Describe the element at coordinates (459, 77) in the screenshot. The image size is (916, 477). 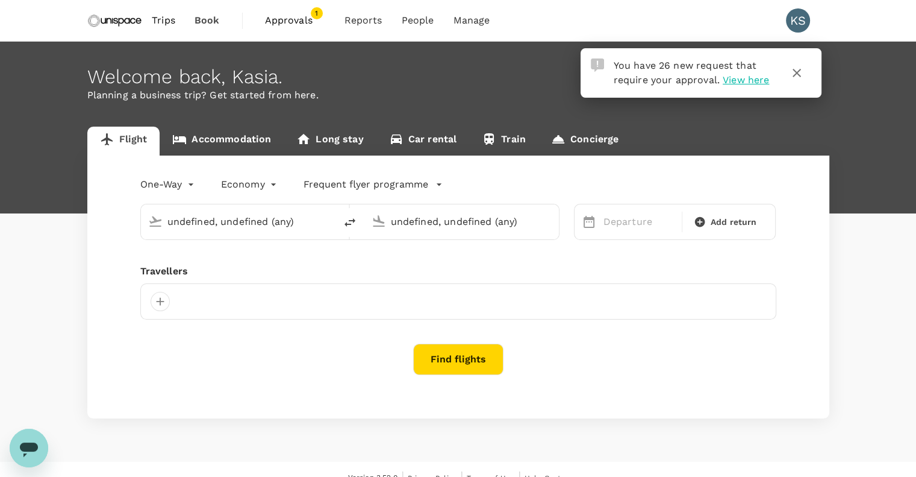
I see `div: Welcome back , Kasia .` at that location.